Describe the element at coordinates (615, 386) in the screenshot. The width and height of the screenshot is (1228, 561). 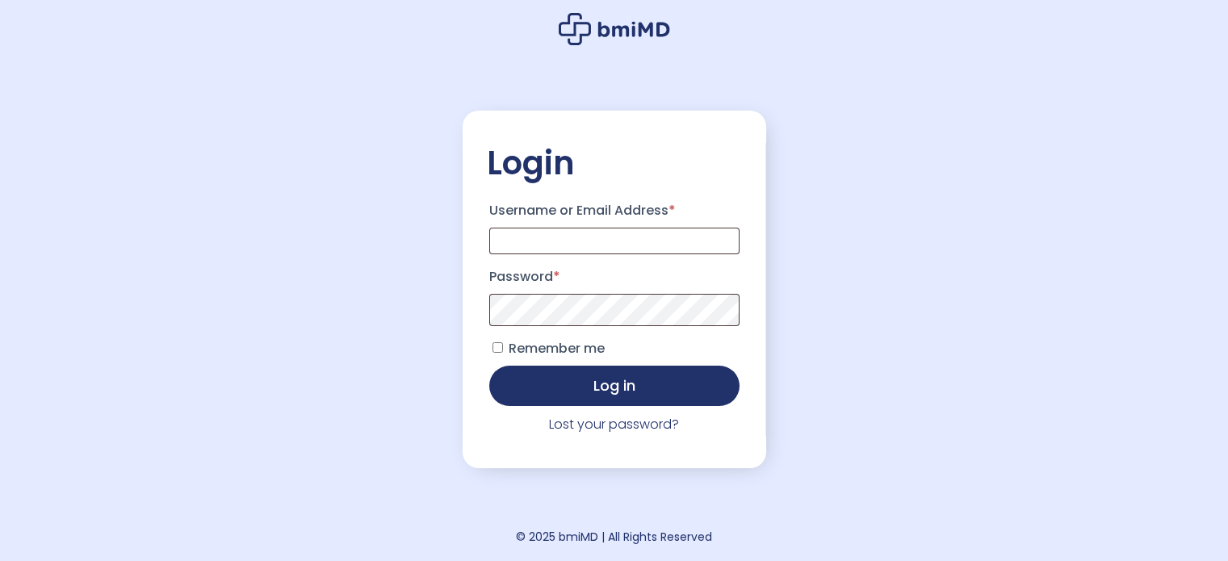
I see `button: Log in` at that location.